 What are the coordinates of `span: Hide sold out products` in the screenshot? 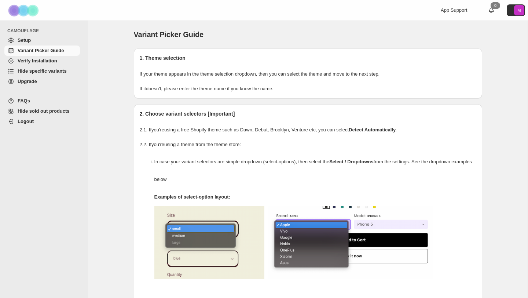 It's located at (44, 111).